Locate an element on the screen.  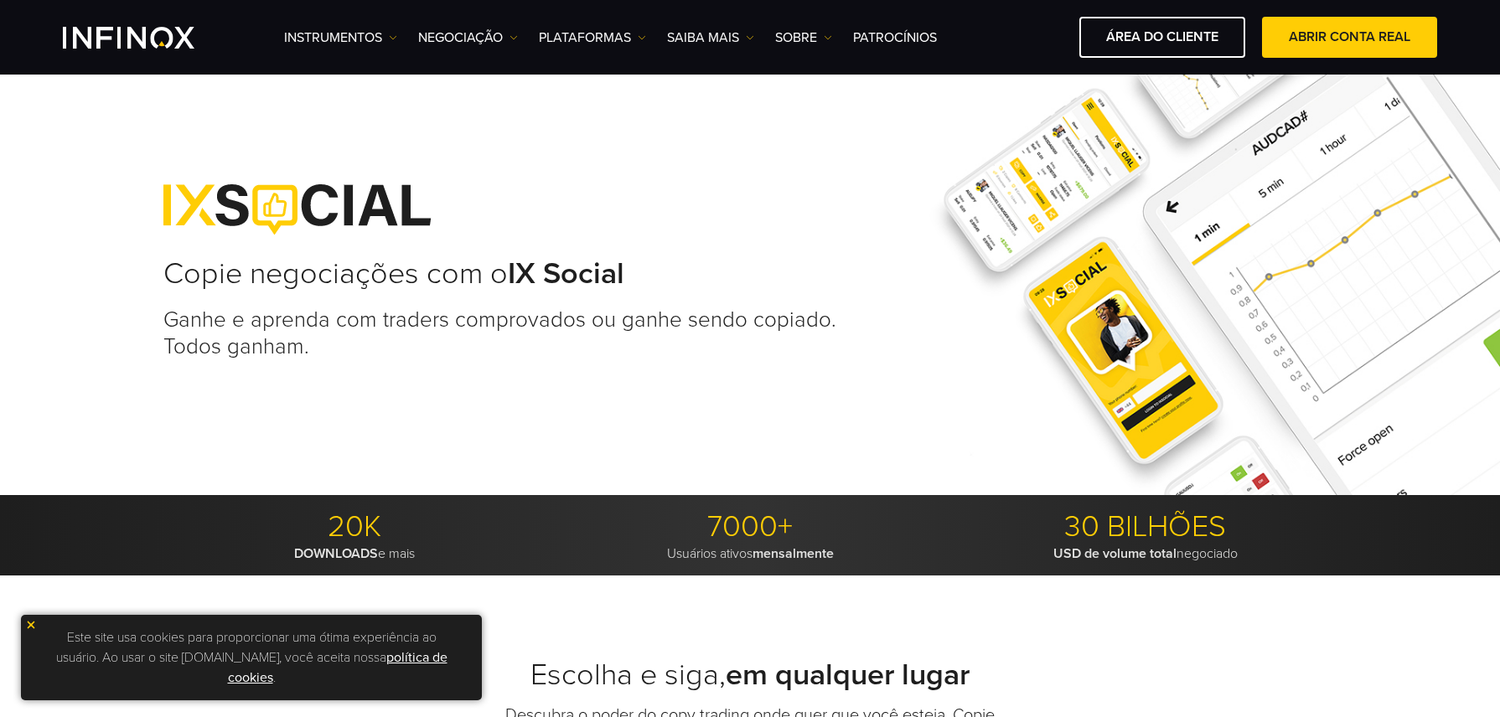
a: PLATAFORMAS is located at coordinates (593, 38).